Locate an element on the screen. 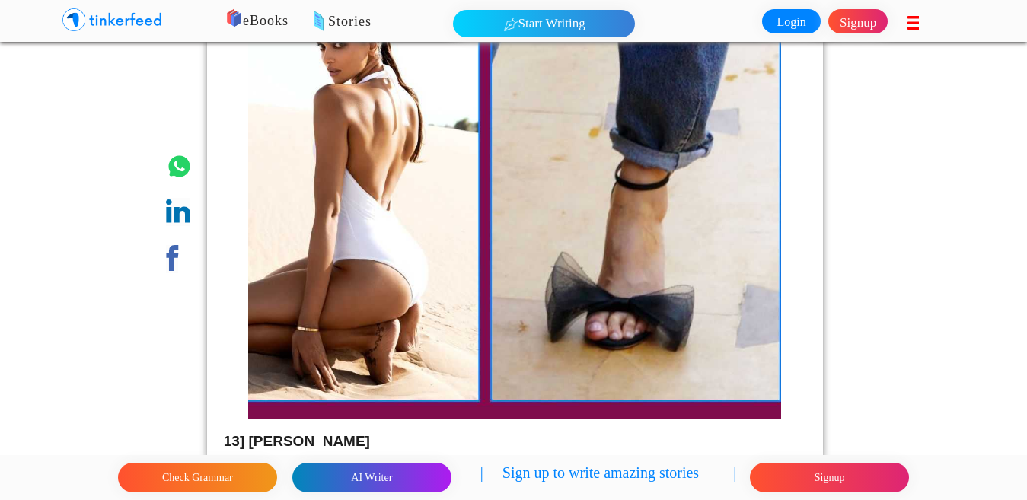 This screenshot has width=1027, height=500. p: Stories is located at coordinates (492, 22).